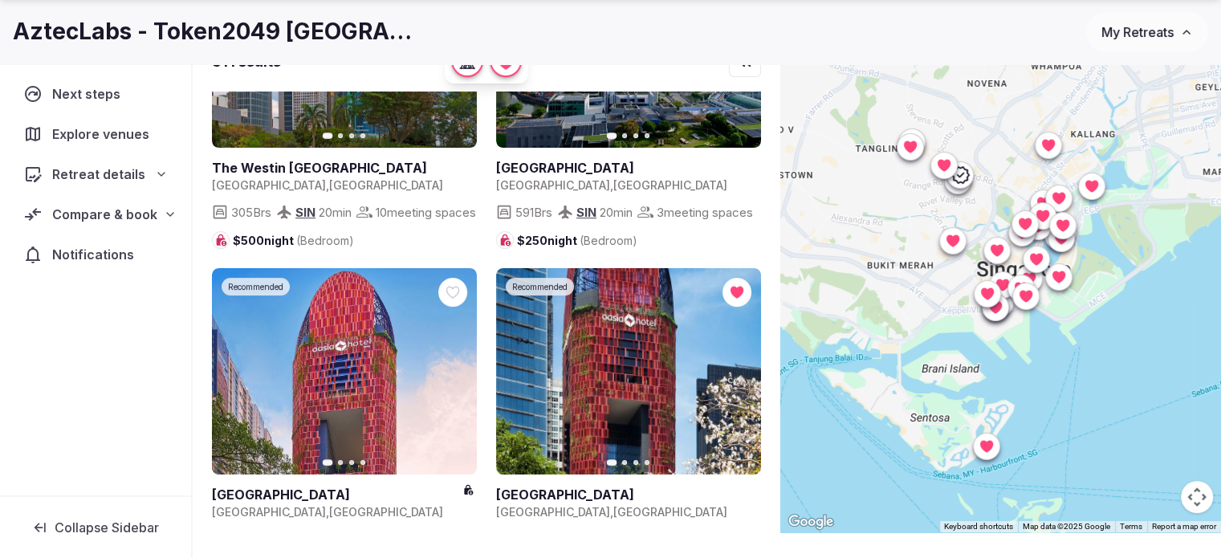 This screenshot has width=1221, height=558. Describe the element at coordinates (1138, 32) in the screenshot. I see `span: My Retreats` at that location.